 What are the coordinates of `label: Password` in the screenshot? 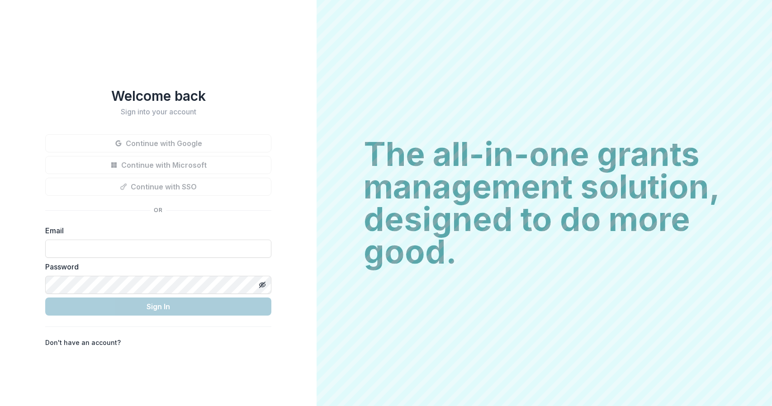 It's located at (156, 267).